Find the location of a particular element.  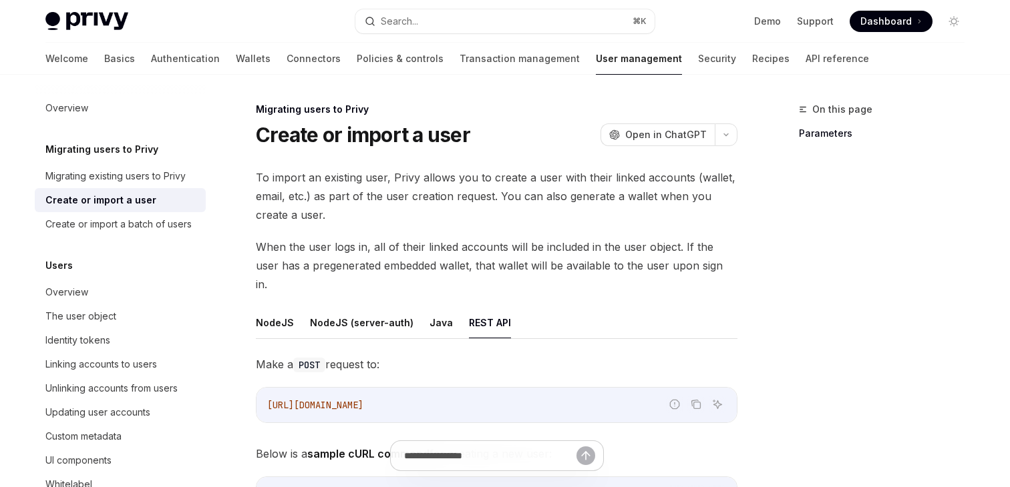

button: Java is located at coordinates (441, 323).